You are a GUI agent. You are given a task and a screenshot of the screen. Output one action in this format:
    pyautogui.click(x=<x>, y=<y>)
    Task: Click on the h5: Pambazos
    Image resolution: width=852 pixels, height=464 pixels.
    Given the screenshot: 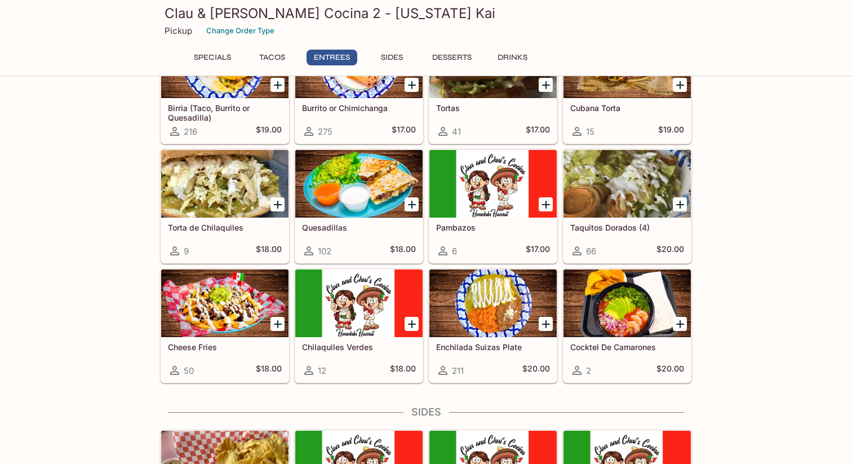 What is the action you would take?
    pyautogui.click(x=493, y=227)
    